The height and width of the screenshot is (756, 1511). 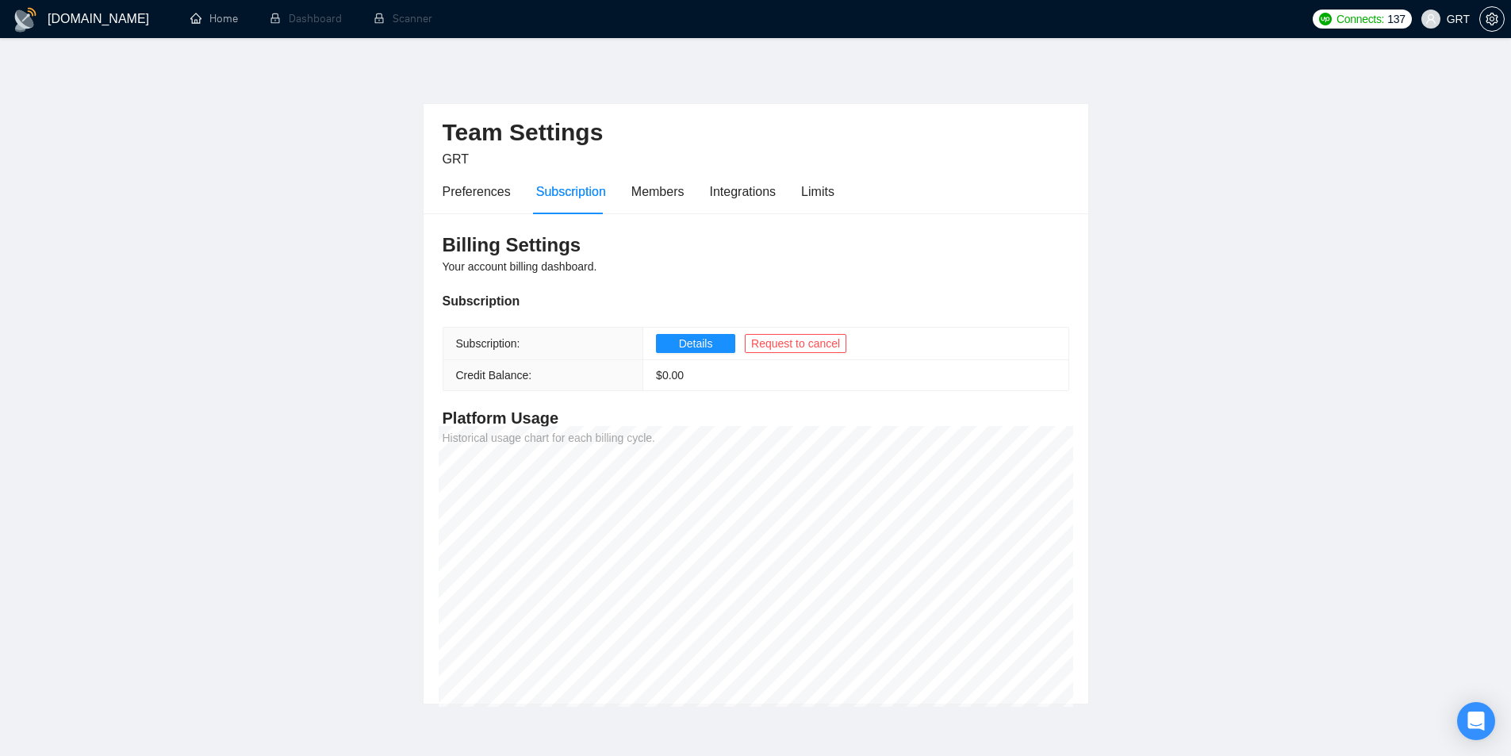 I want to click on div: Limits, so click(x=818, y=191).